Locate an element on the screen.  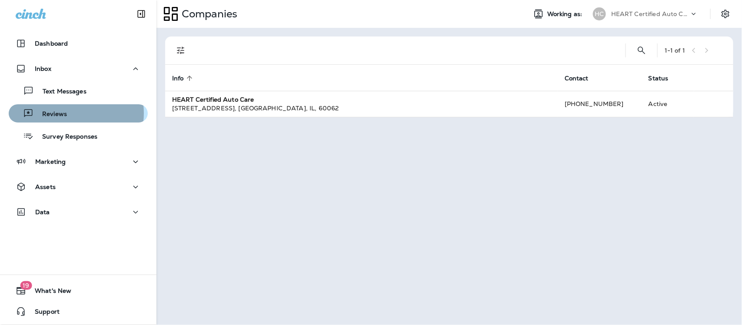
p: Dashboard is located at coordinates (51, 43).